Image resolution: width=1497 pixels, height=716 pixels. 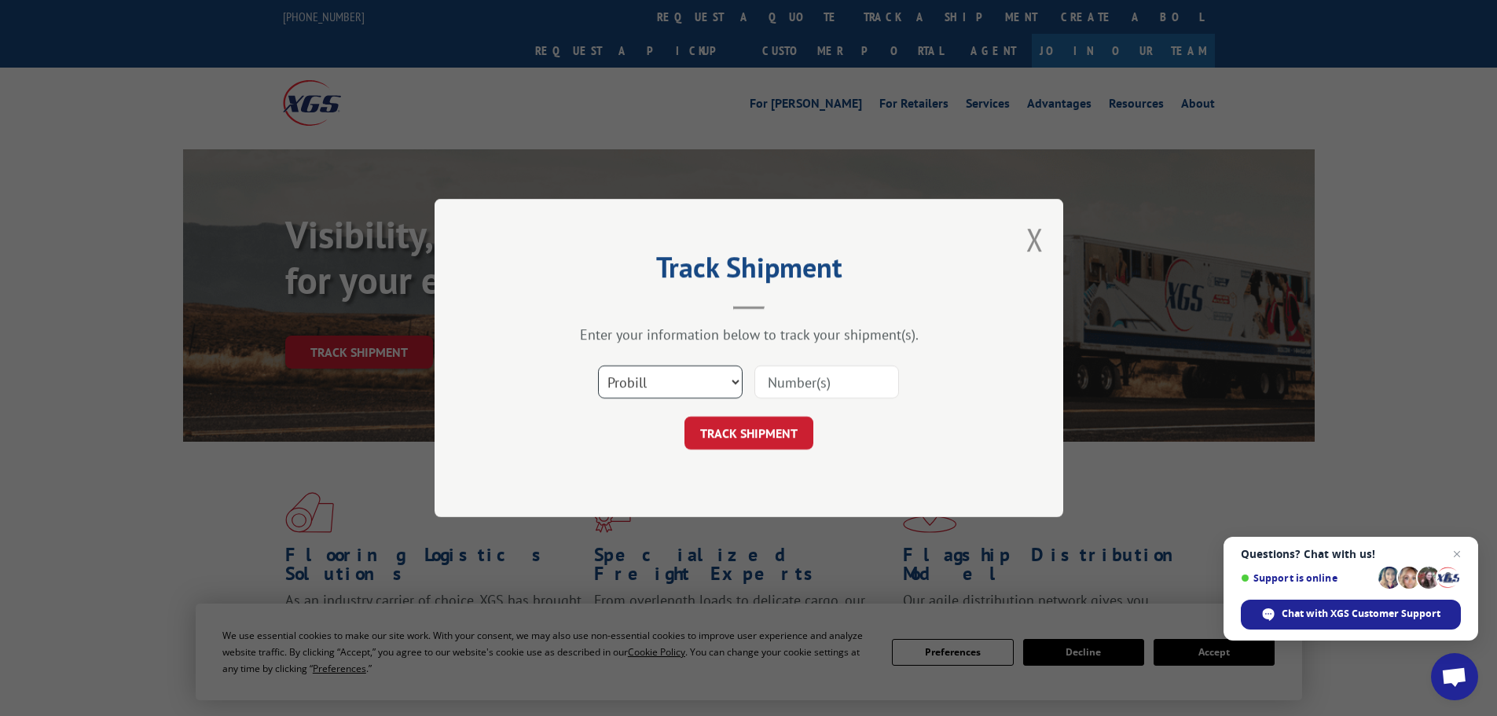 I want to click on span: Chat with XGS Customer Support, so click(x=1361, y=614).